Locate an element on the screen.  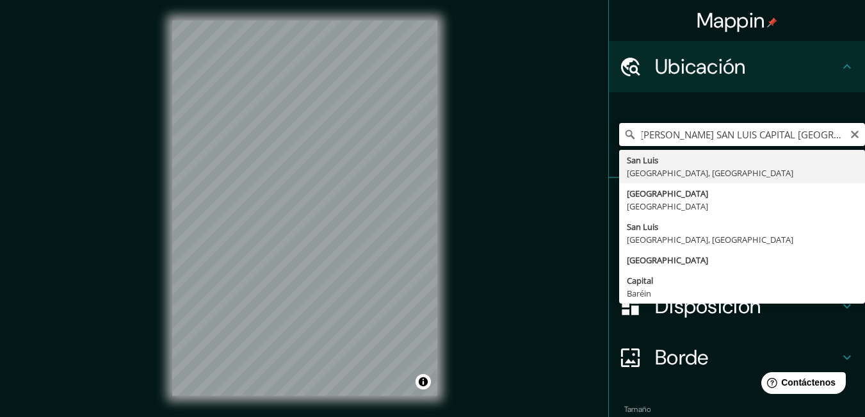
div: Disposición is located at coordinates (737, 306).